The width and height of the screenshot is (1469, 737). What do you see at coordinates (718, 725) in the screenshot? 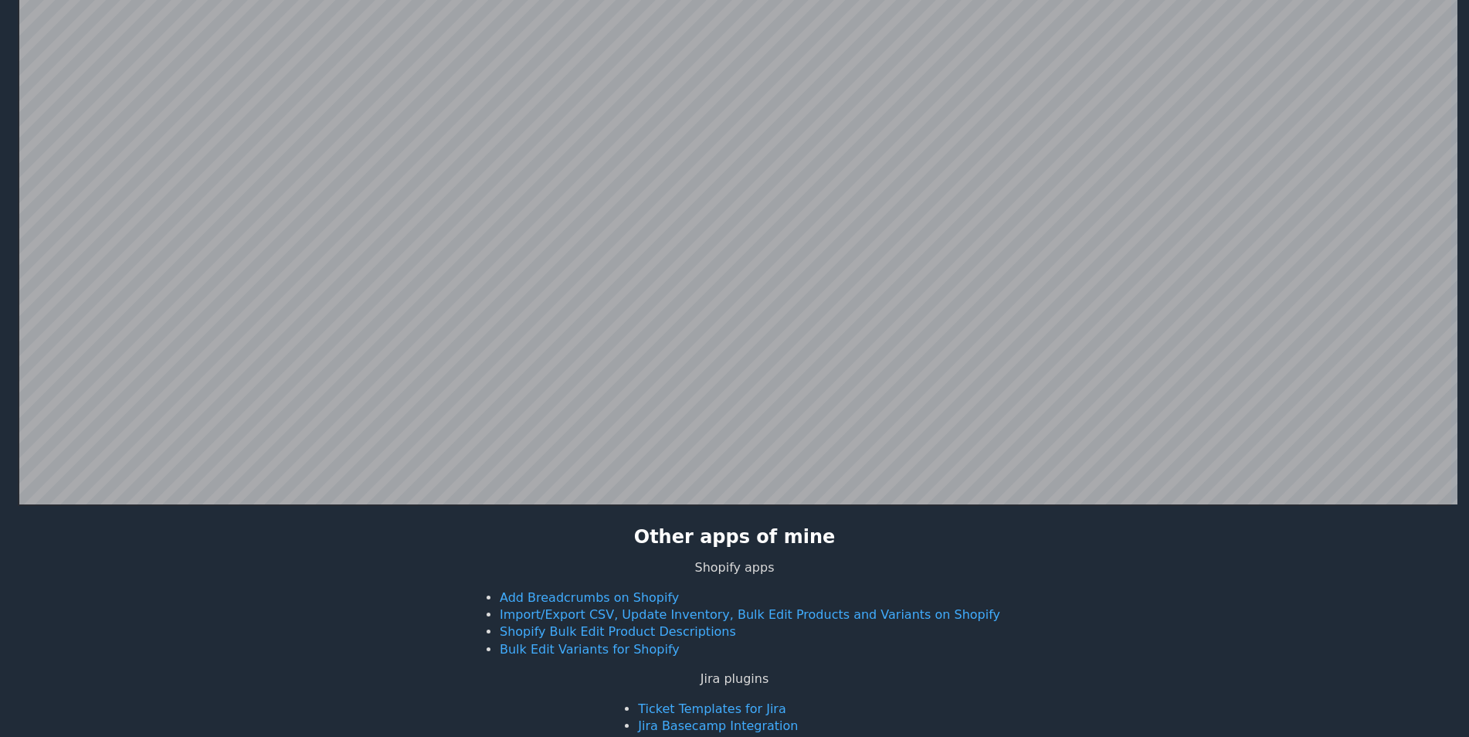
I see `a: Jira Basecamp Integration` at bounding box center [718, 725].